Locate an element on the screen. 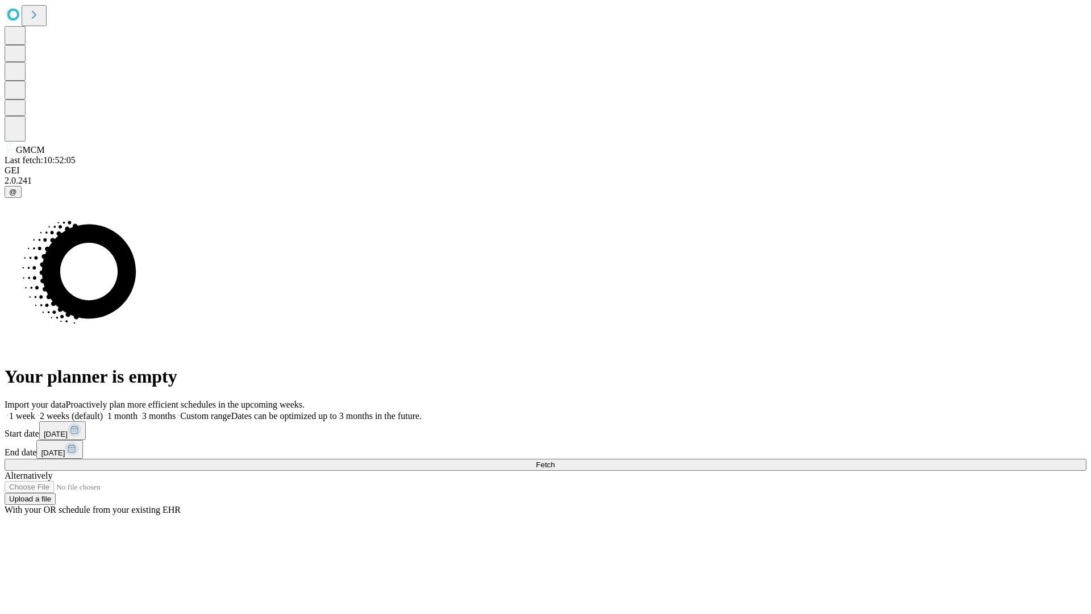  span: 1 month is located at coordinates (122, 416).